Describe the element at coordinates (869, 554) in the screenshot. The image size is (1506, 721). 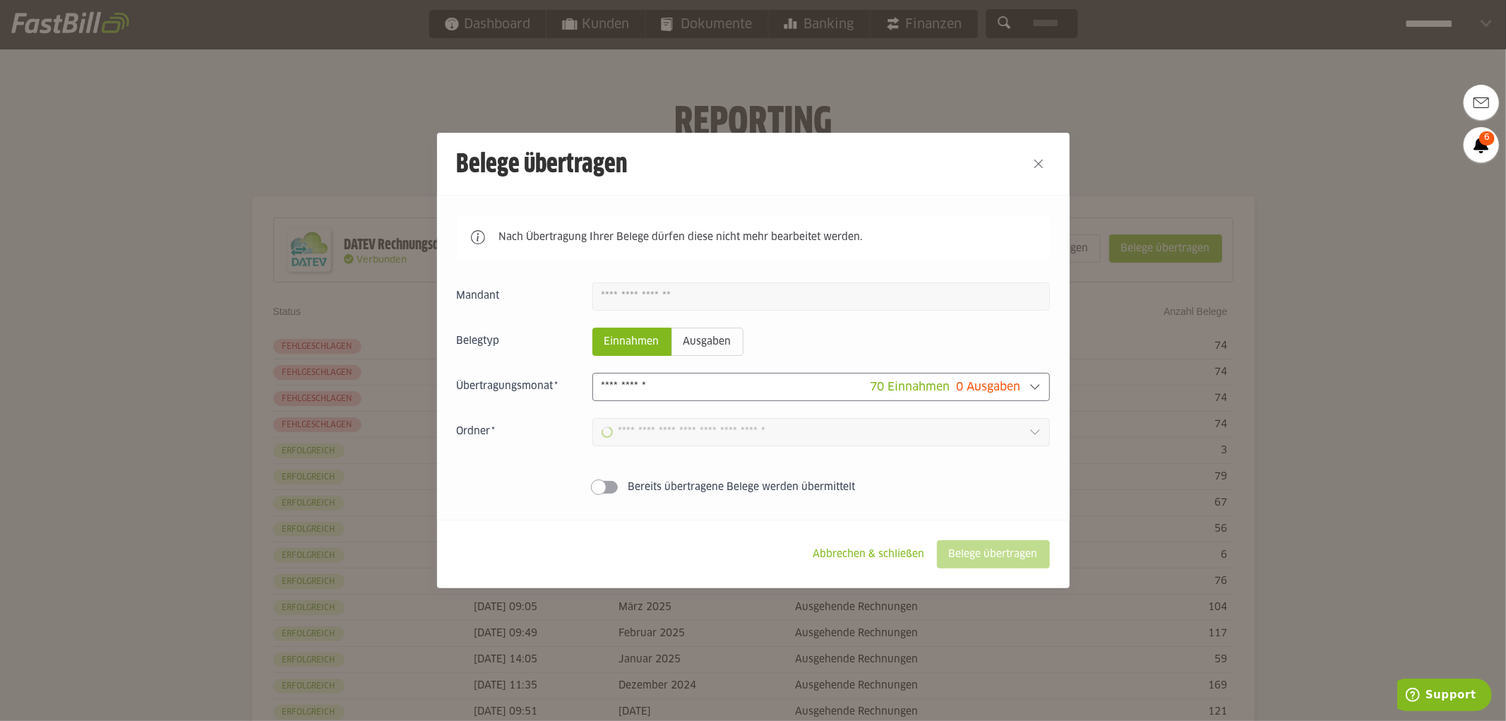
I see `sl-button: Abbrechen & schließen` at that location.